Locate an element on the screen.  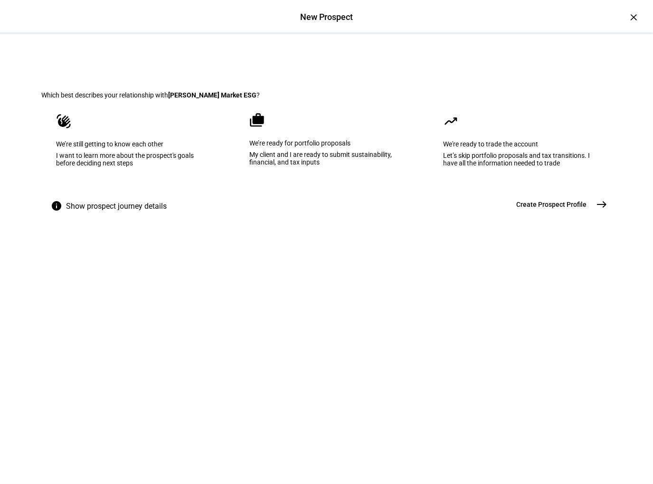
div: We’re ready for portfolio proposals is located at coordinates (326, 143).